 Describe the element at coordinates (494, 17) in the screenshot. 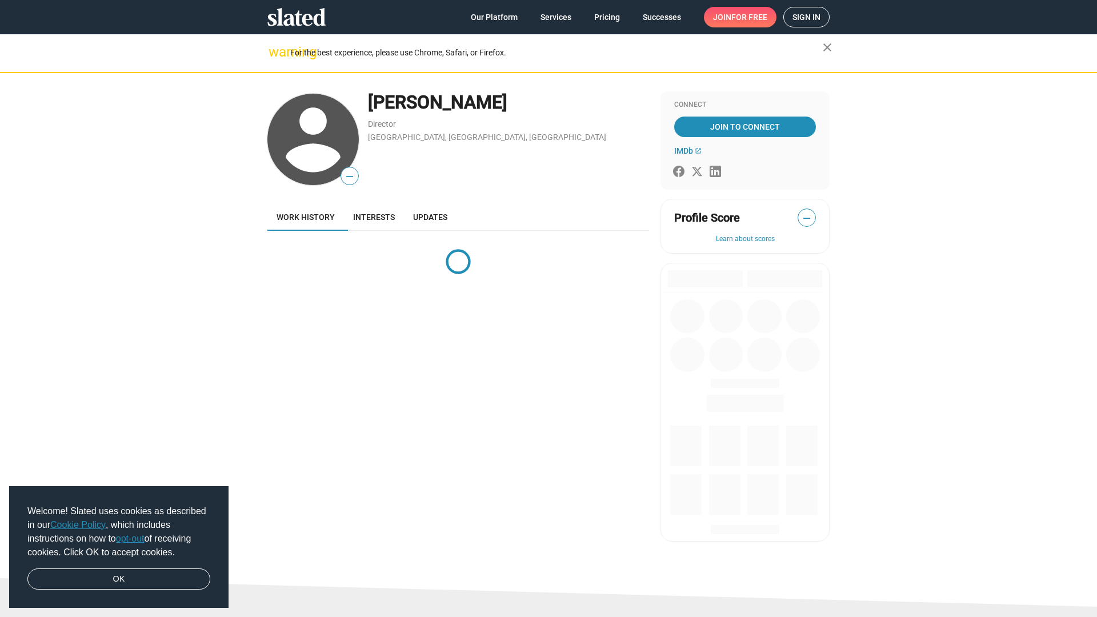

I see `a: Our Platform` at that location.